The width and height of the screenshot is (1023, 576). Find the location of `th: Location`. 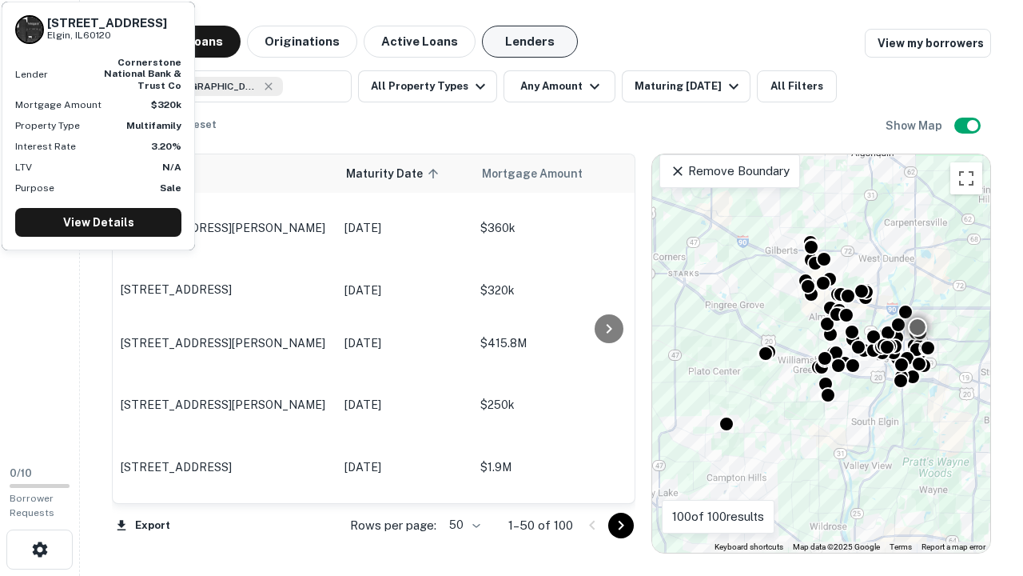

th: Location is located at coordinates (225, 173).